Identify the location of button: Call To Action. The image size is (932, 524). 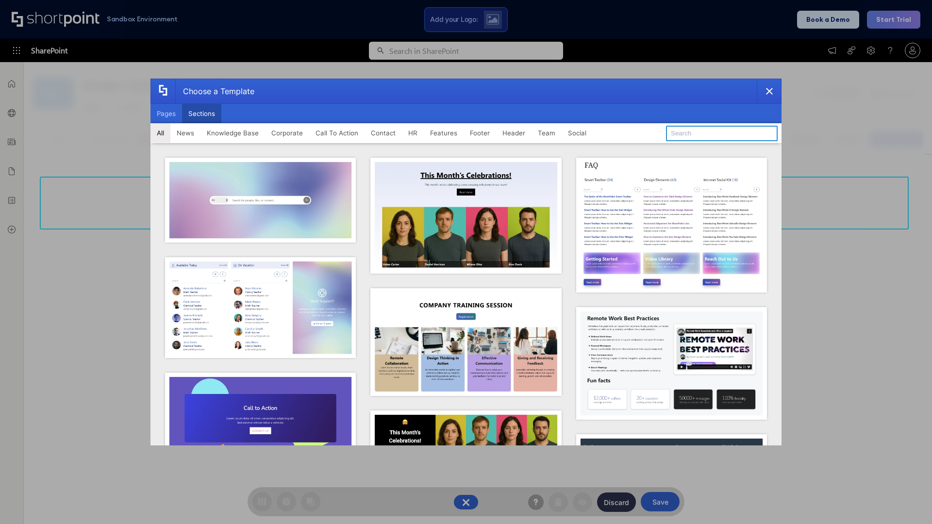
(337, 133).